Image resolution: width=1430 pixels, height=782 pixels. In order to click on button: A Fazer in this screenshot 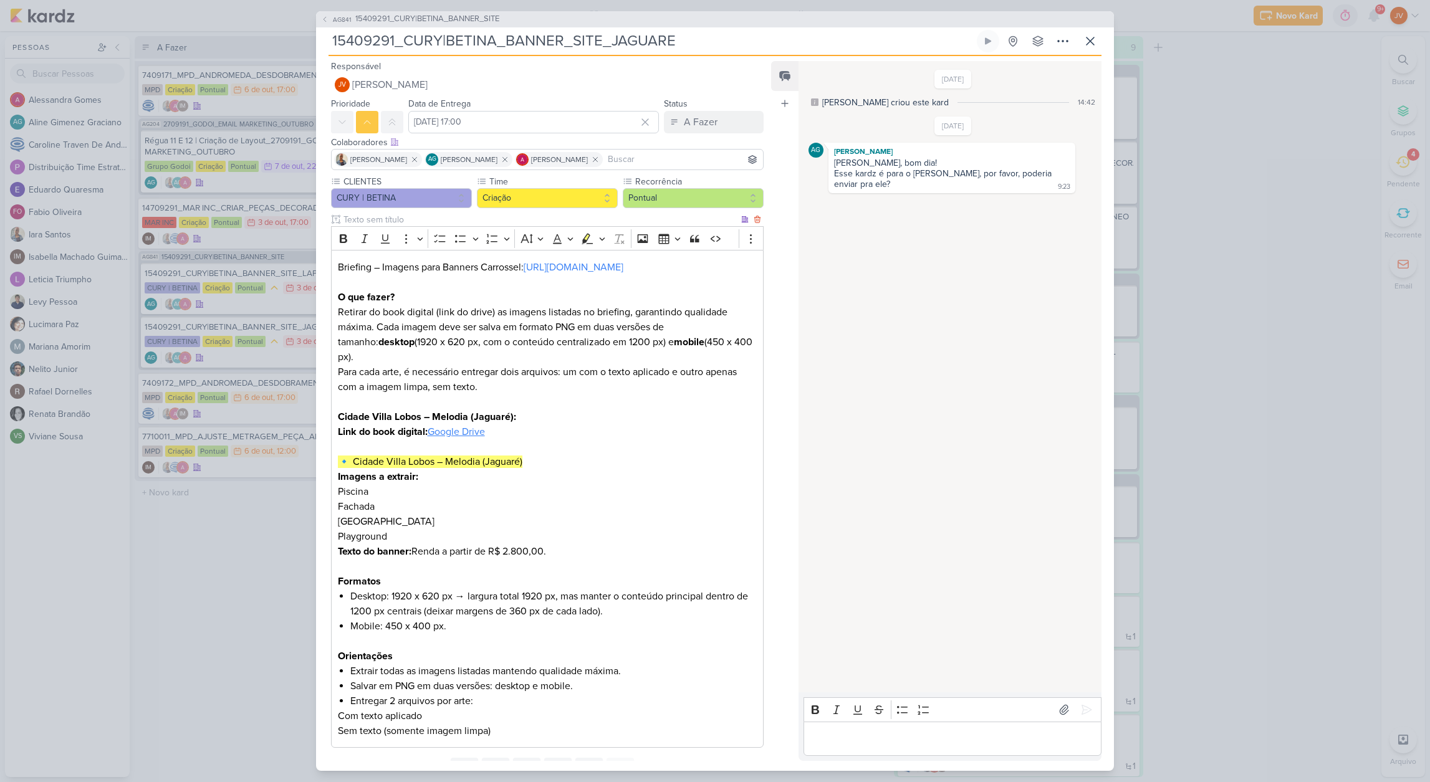, I will do `click(714, 122)`.